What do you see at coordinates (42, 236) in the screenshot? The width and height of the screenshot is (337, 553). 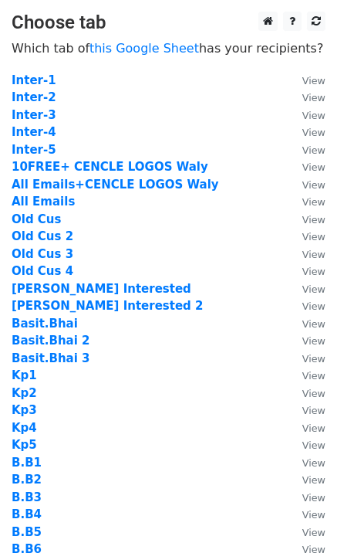 I see `strong: Old Cus 2` at bounding box center [42, 236].